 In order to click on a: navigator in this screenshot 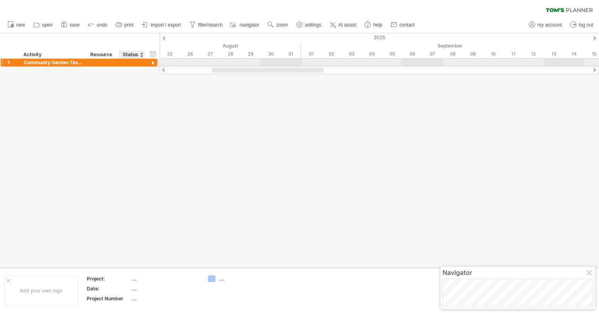, I will do `click(245, 25)`.